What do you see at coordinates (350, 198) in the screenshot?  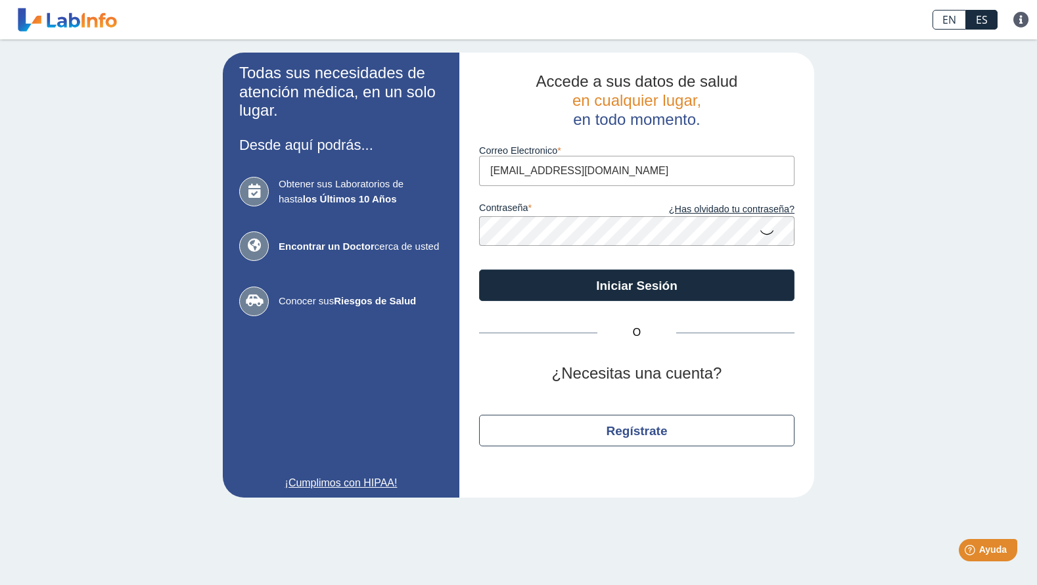 I see `b: los Últimos 10 Años` at bounding box center [350, 198].